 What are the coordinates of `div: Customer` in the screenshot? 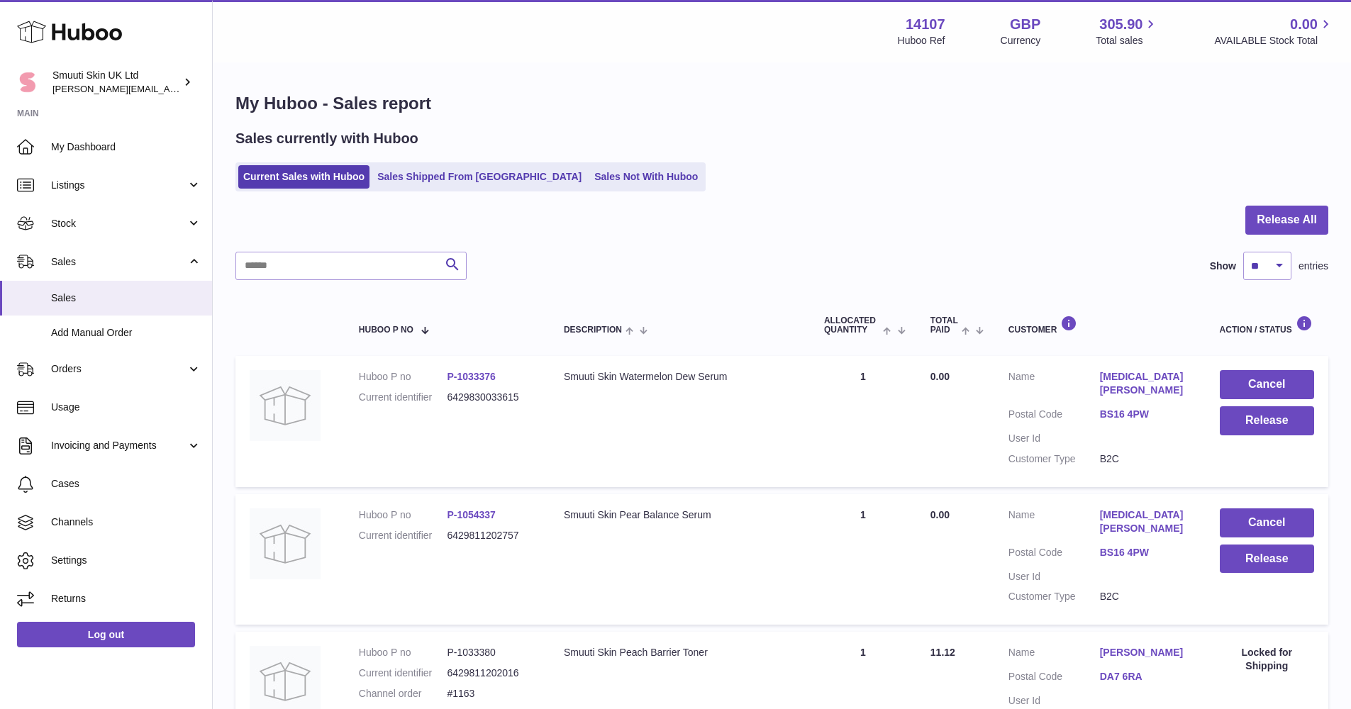 It's located at (1100, 325).